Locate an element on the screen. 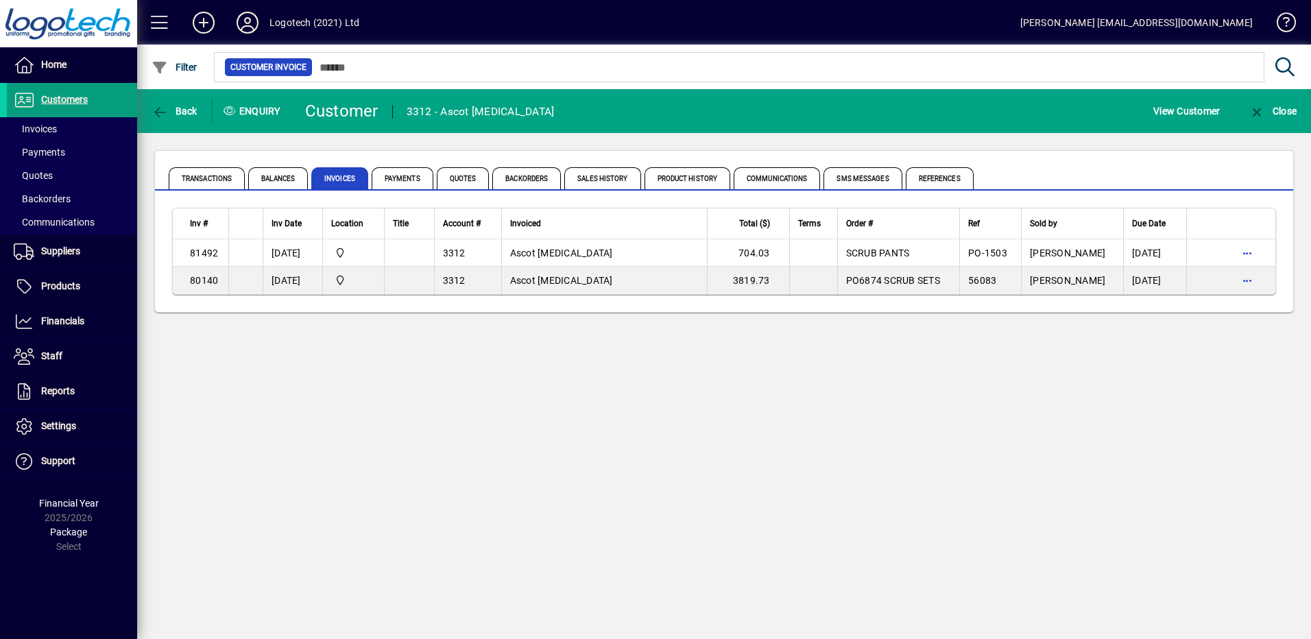  a: Quotes is located at coordinates (72, 176).